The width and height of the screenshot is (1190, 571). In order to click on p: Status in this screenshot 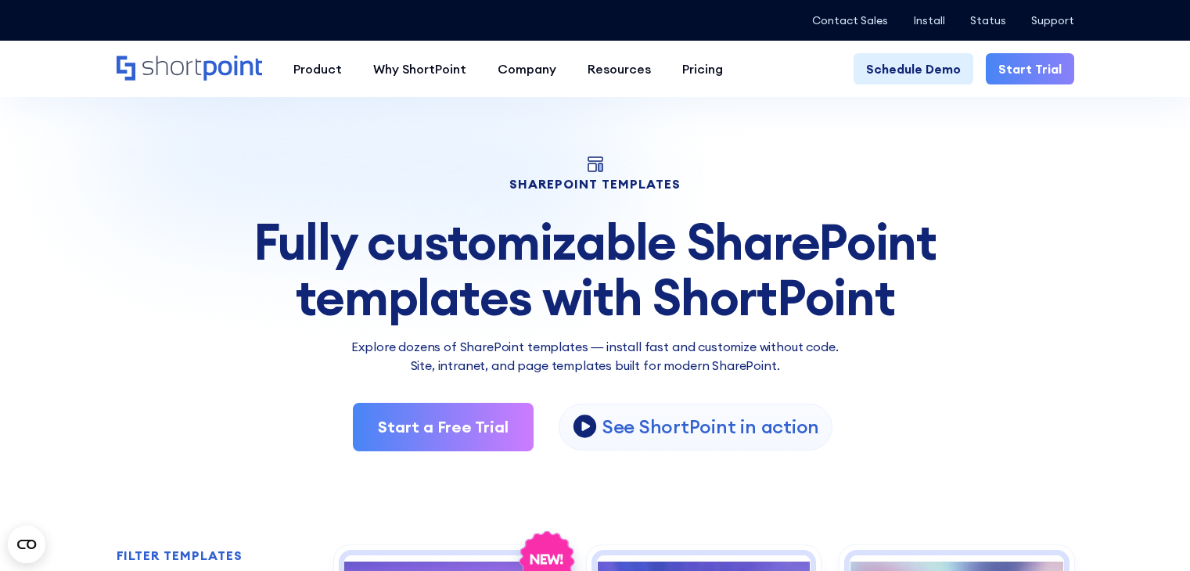, I will do `click(988, 20)`.